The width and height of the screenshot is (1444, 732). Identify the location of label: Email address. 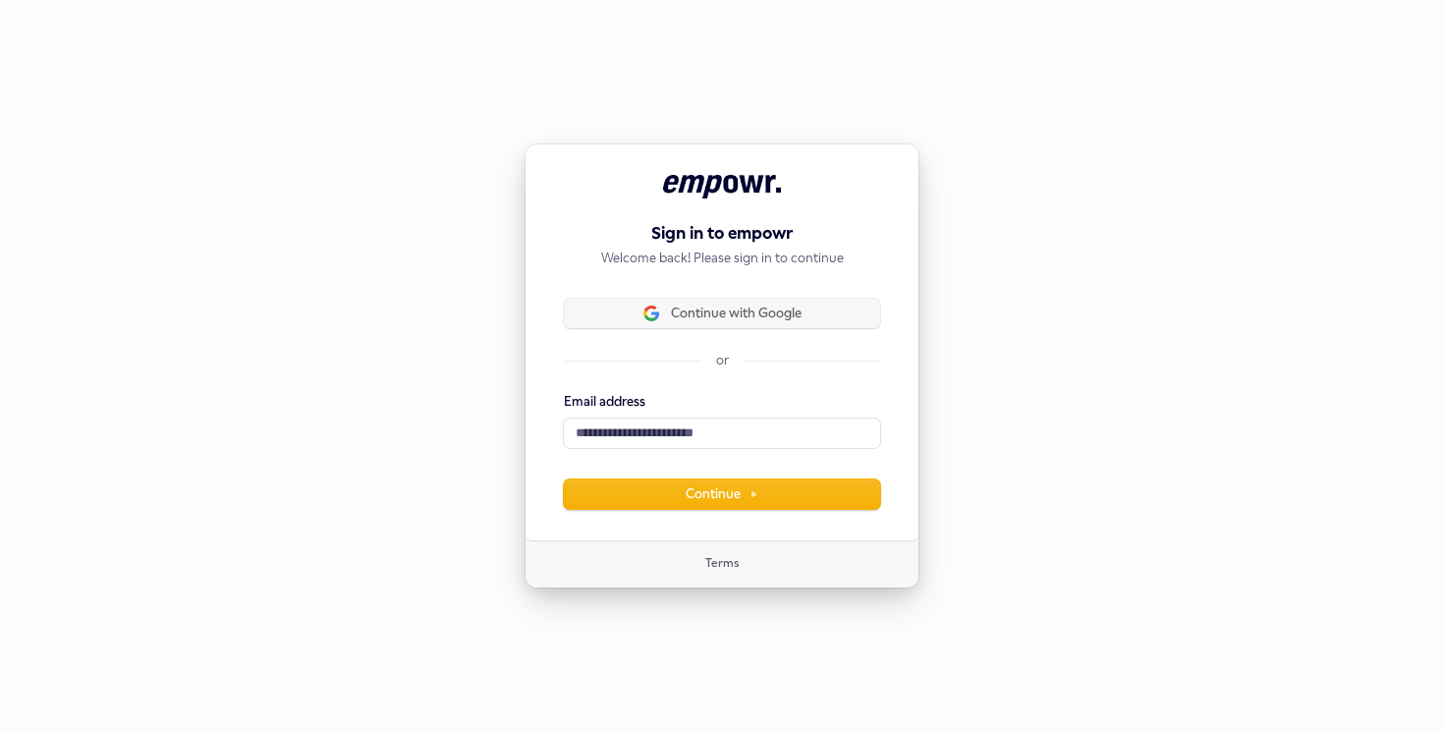
(604, 402).